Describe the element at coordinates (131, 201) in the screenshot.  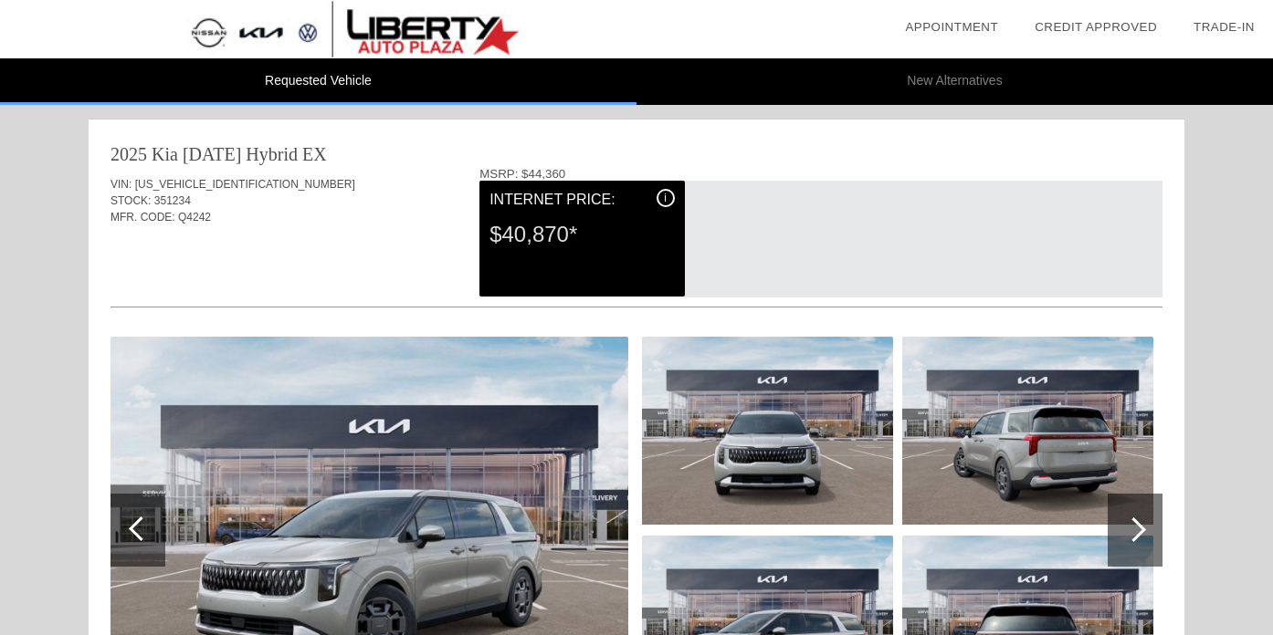
I see `span: STOCK:` at that location.